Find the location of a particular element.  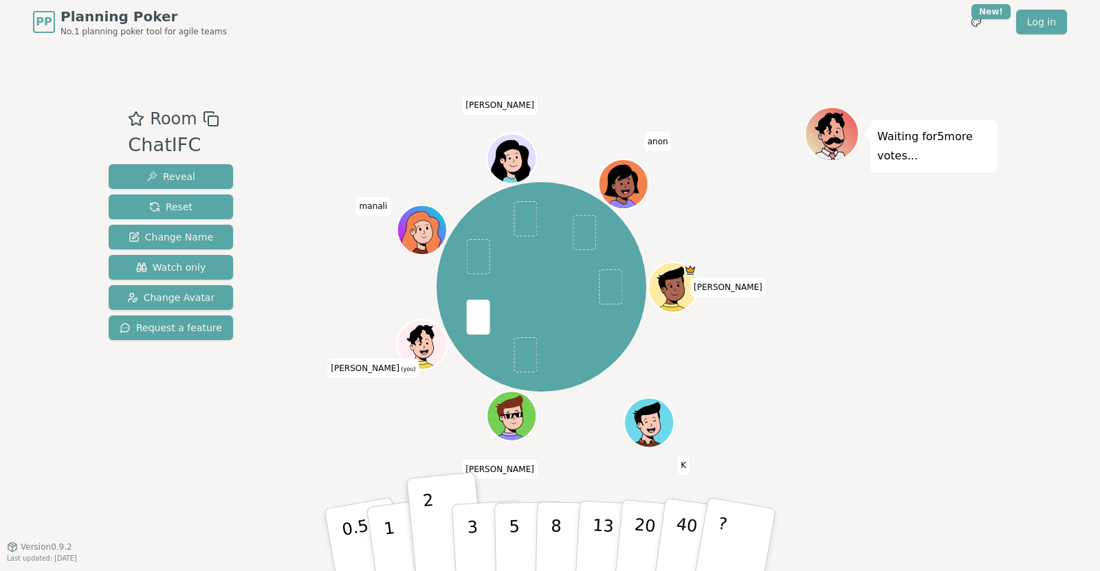

button: Change Name is located at coordinates (170, 237).